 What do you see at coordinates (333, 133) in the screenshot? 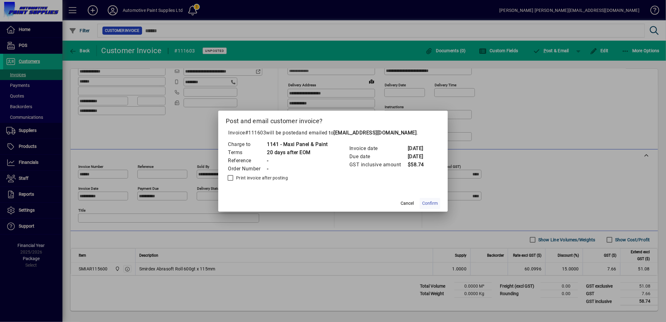
I see `p: Invoice will be posted .` at bounding box center [333, 133].